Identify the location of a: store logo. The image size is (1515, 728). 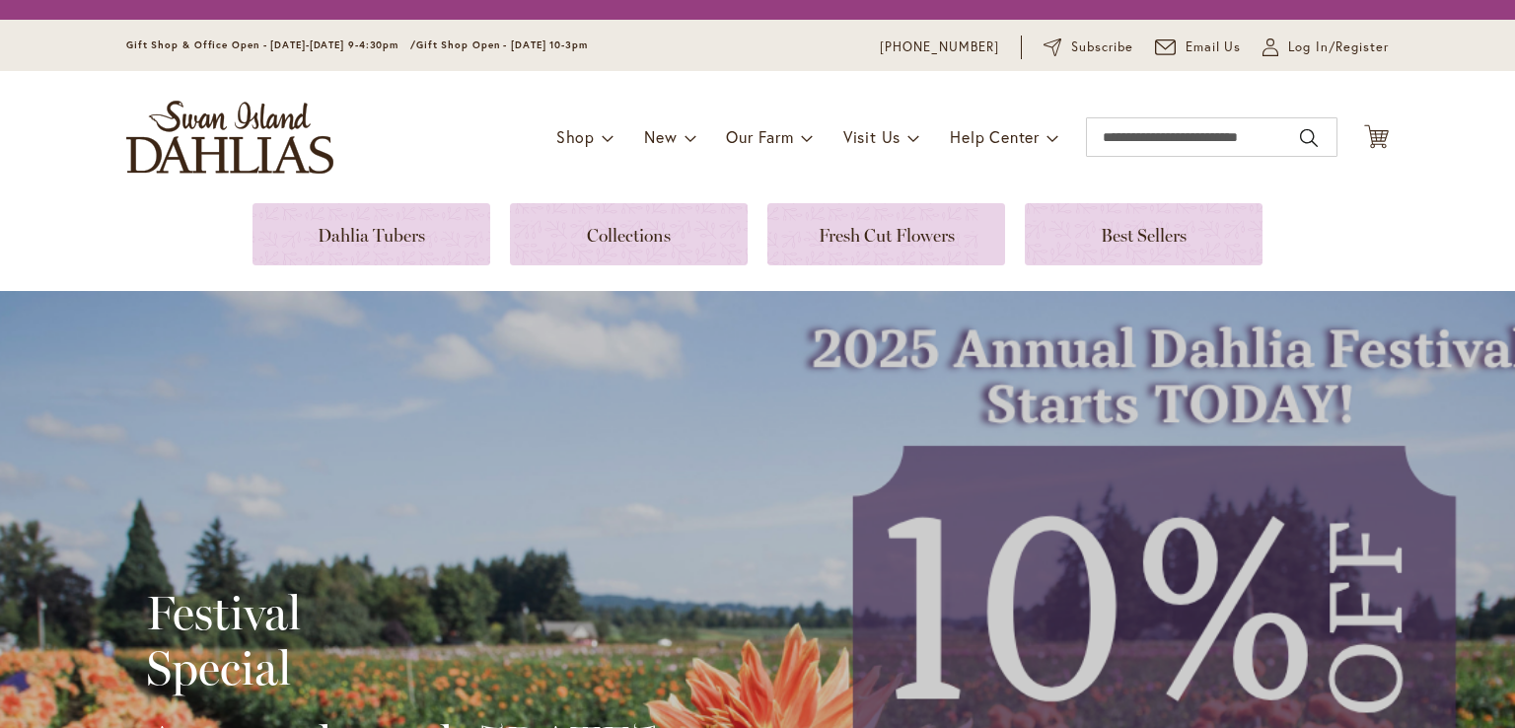
(230, 137).